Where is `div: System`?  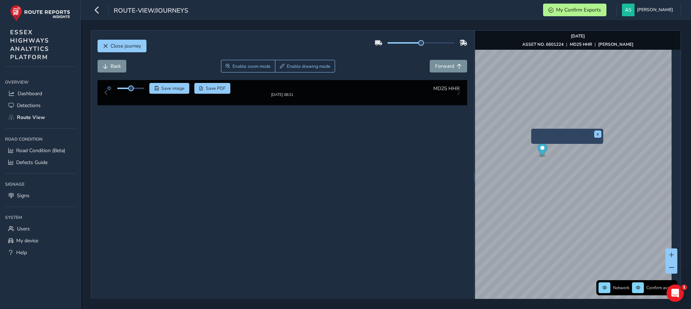
div: System is located at coordinates (40, 217).